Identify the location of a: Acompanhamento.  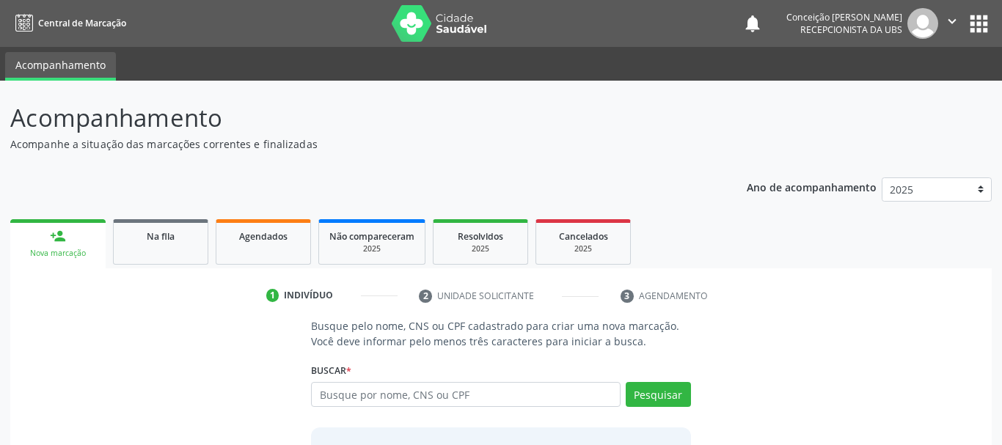
(60, 66).